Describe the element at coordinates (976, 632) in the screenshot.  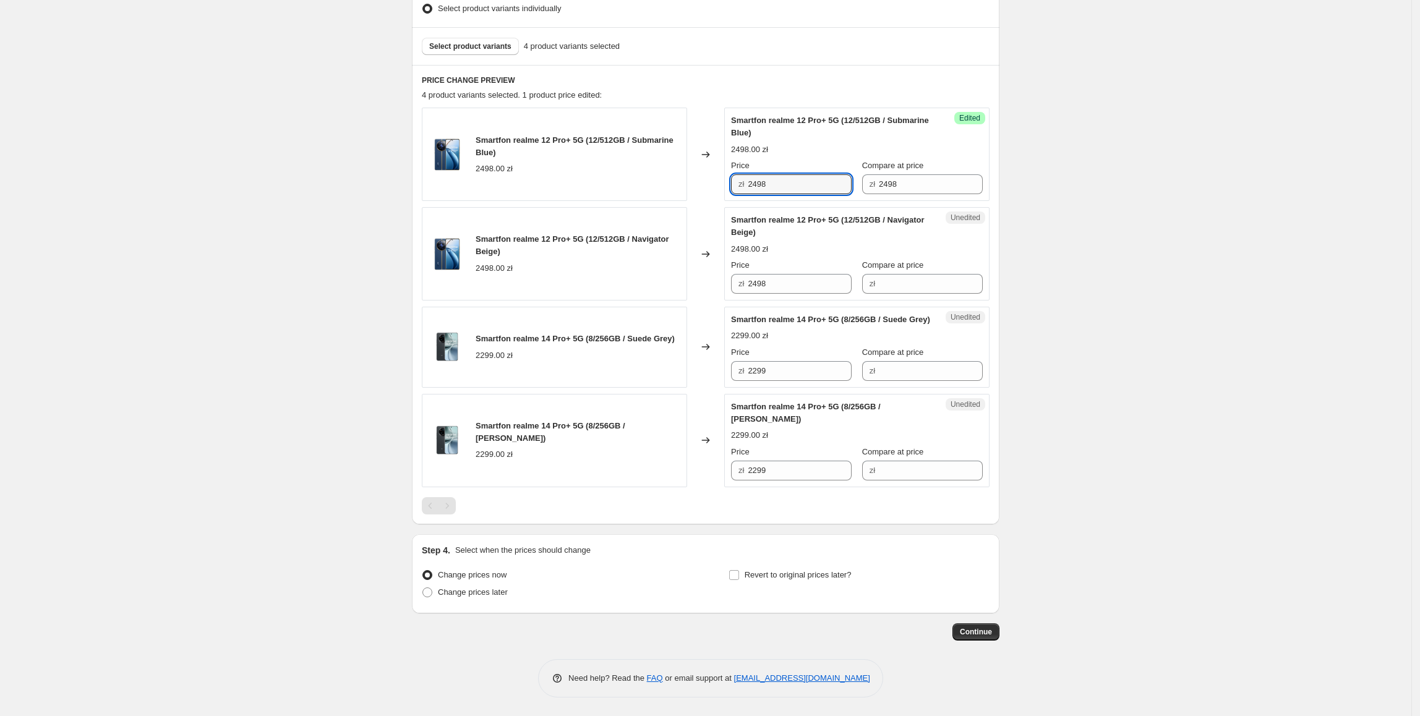
I see `span: Continue` at that location.